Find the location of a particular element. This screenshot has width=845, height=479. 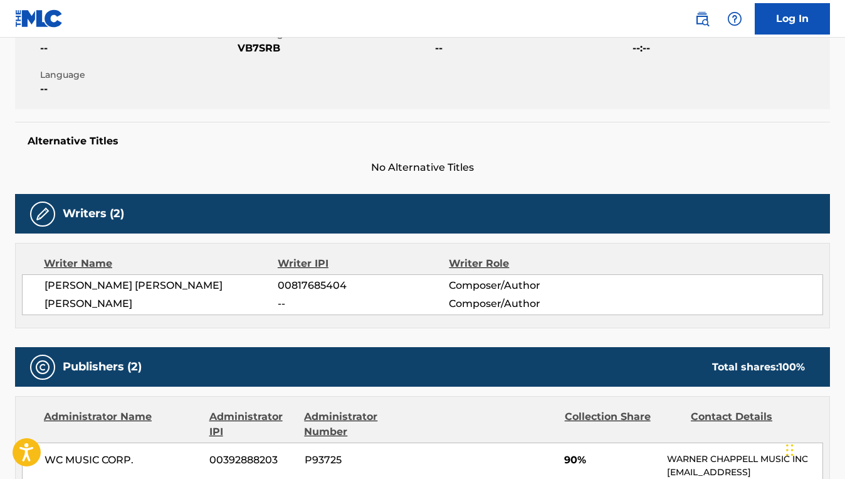

div: Writer Name is located at coordinates (161, 263).